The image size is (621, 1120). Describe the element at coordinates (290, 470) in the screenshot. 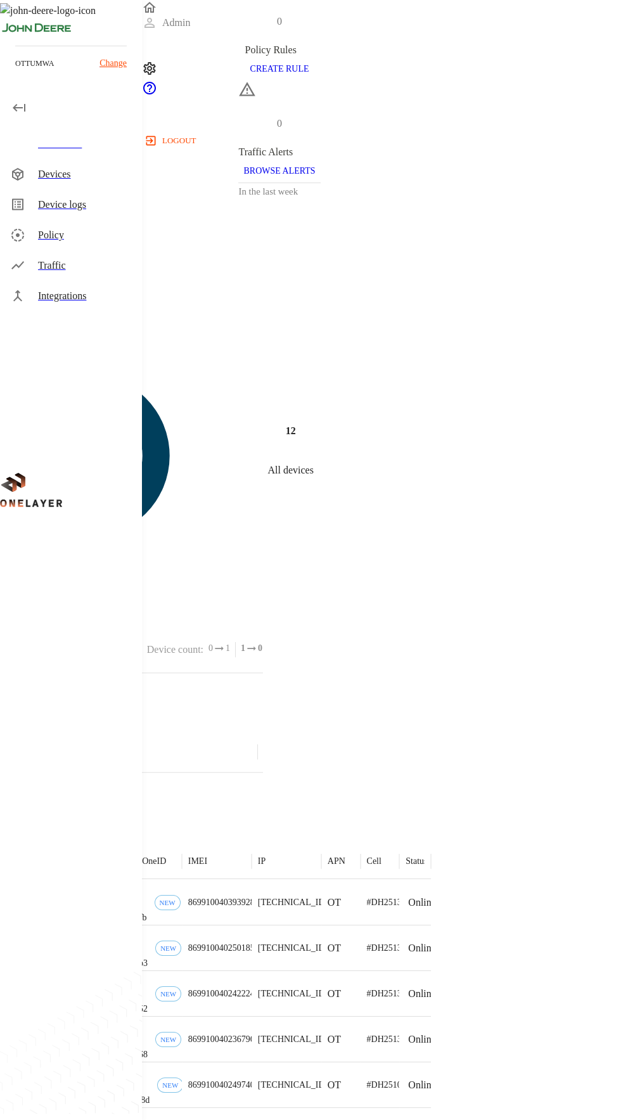

I see `p: All devices` at that location.